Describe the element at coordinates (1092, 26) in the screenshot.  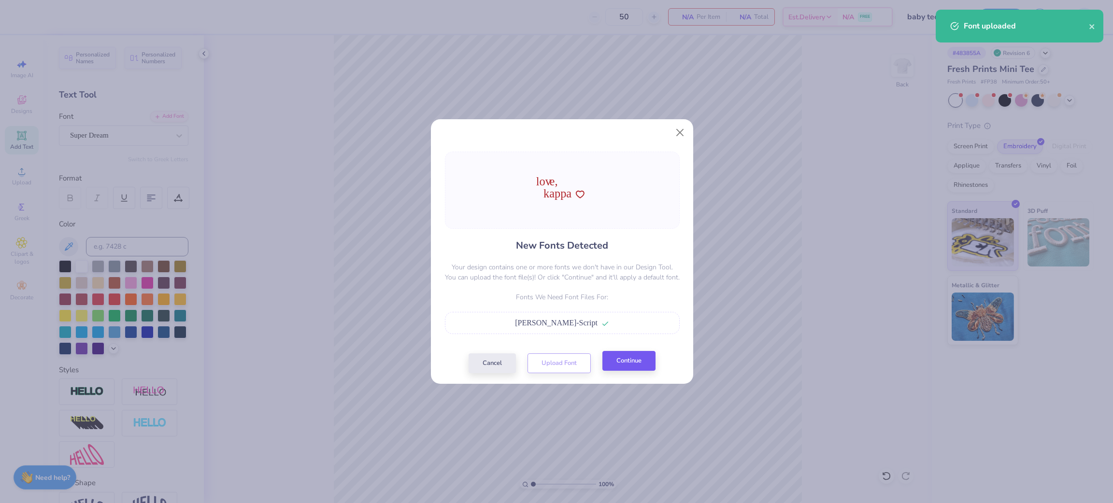
I see `button: close` at that location.